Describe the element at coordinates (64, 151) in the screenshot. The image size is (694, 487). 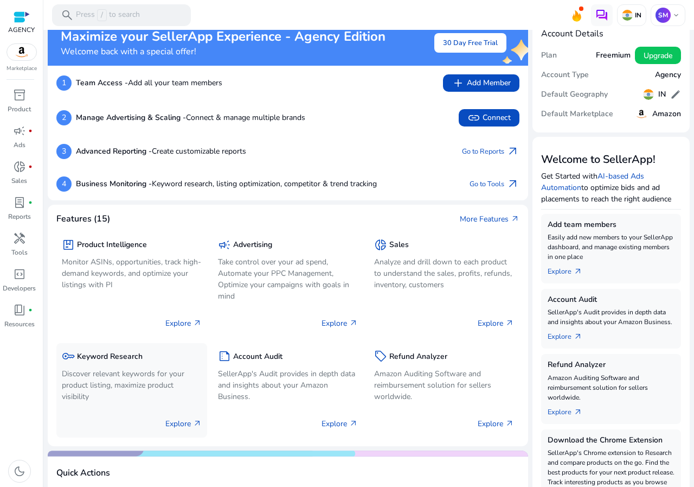
I see `p: 3` at that location.